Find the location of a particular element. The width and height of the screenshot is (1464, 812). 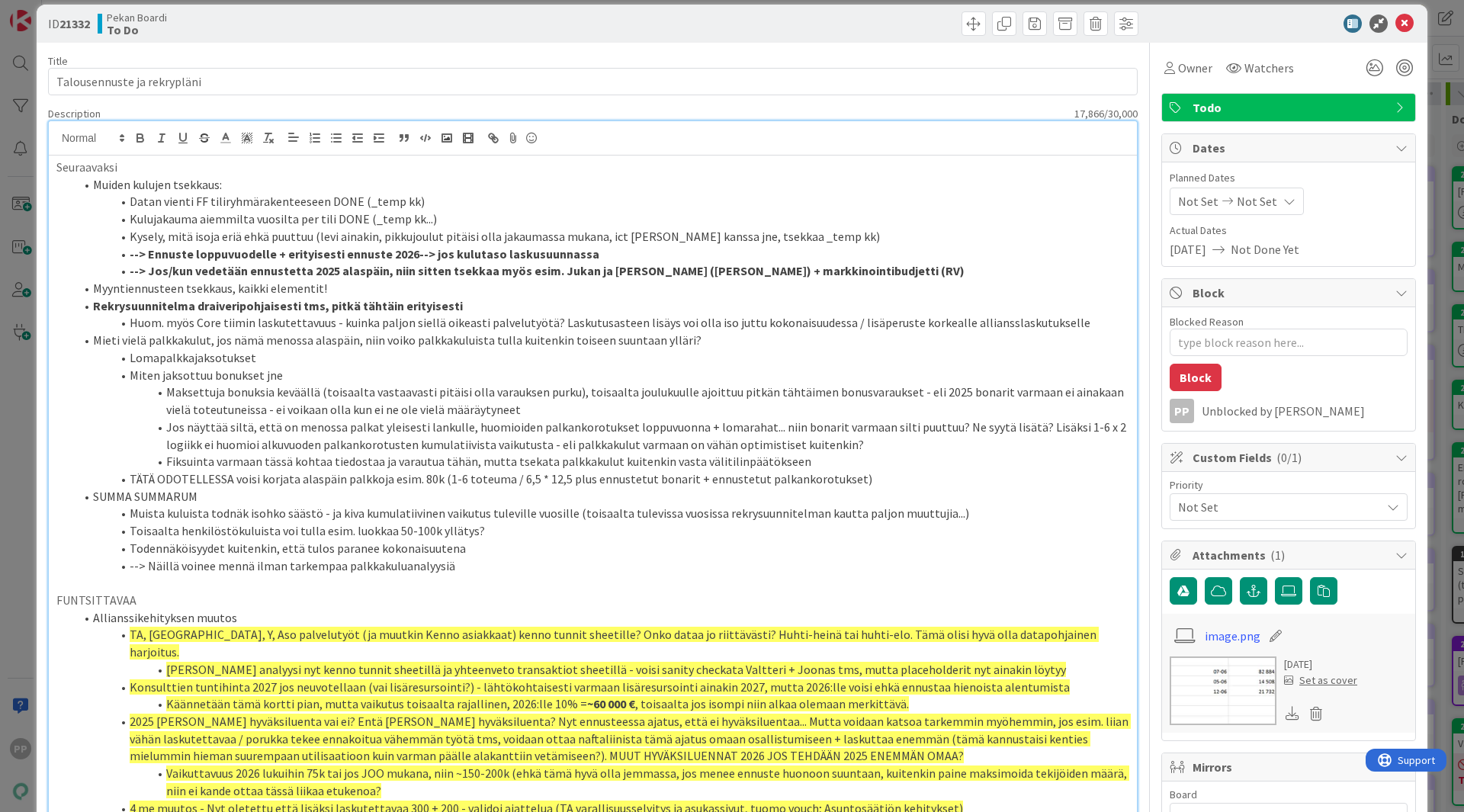

span: Description is located at coordinates (74, 114).